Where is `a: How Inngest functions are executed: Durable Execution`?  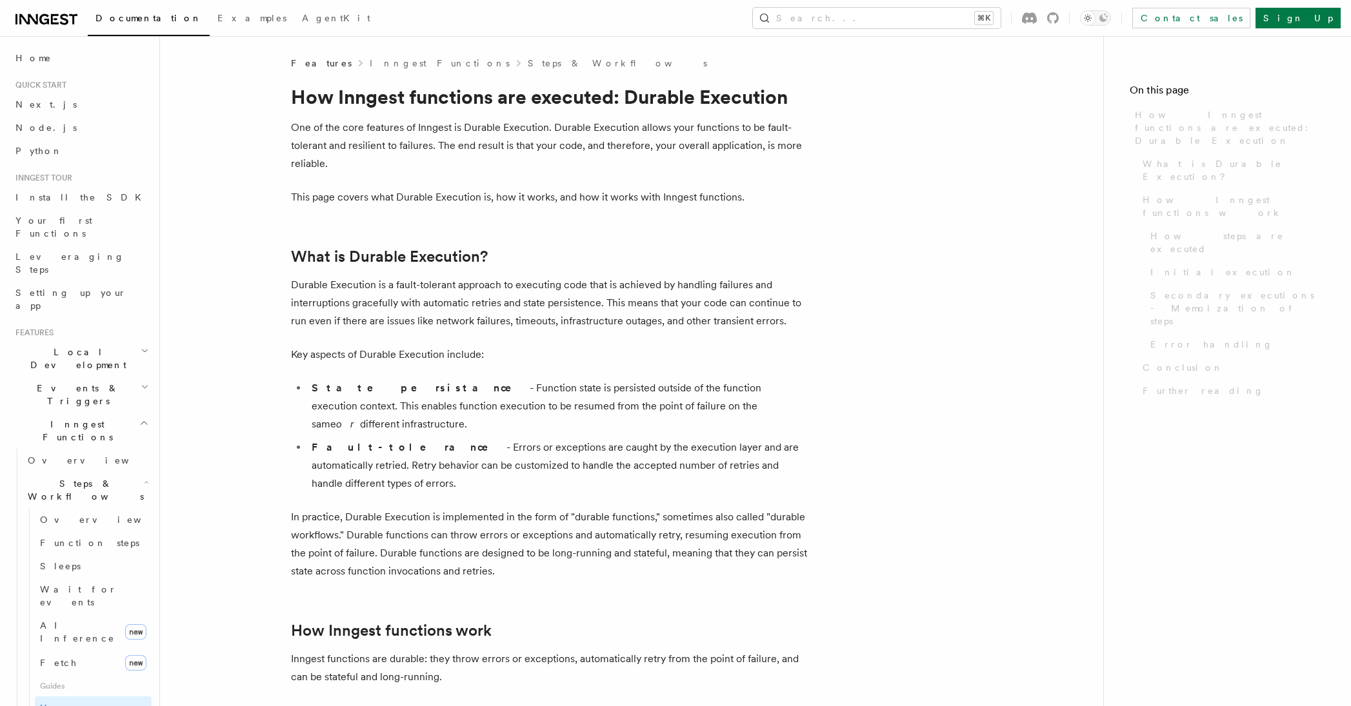
a: How Inngest functions are executed: Durable Execution is located at coordinates (1227, 128).